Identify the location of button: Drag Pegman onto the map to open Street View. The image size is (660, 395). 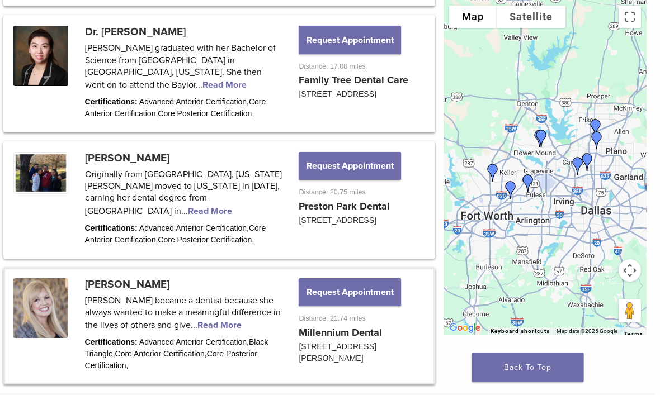
(630, 311).